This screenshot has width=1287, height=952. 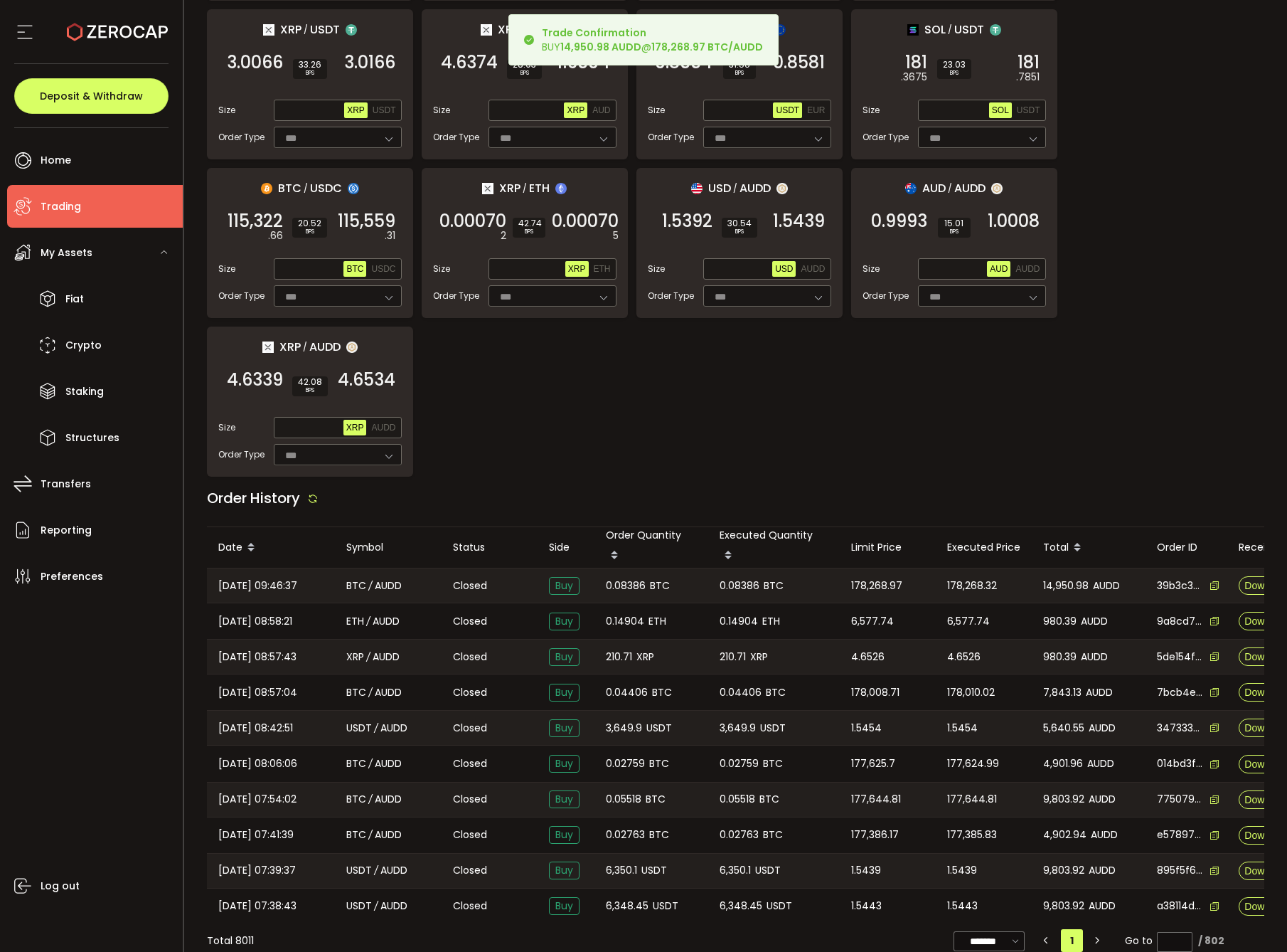 I want to click on button: USDT, so click(x=1028, y=110).